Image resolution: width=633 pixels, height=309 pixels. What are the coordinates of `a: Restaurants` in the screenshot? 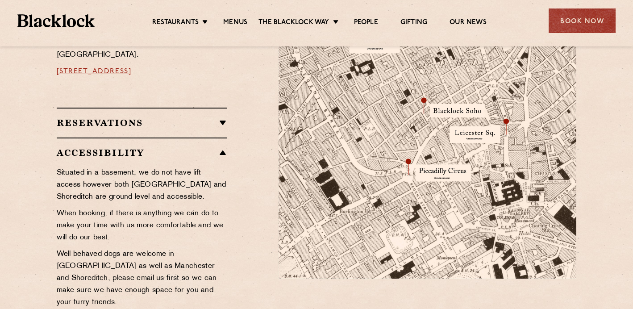 It's located at (175, 23).